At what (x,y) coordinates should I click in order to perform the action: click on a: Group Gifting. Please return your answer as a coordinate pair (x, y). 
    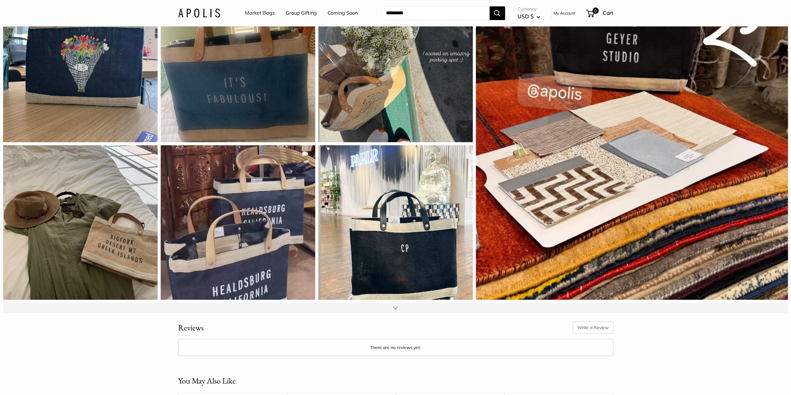
    Looking at the image, I should click on (301, 13).